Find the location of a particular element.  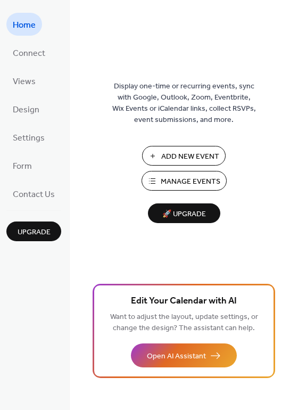

a: Home is located at coordinates (24, 24).